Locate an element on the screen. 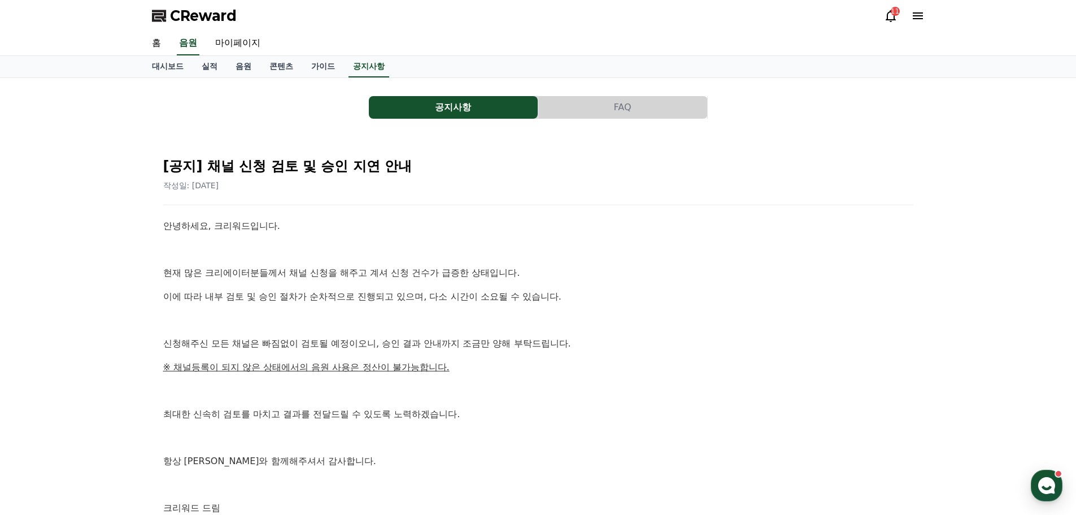 The height and width of the screenshot is (515, 1076). span: CReward is located at coordinates (203, 16).